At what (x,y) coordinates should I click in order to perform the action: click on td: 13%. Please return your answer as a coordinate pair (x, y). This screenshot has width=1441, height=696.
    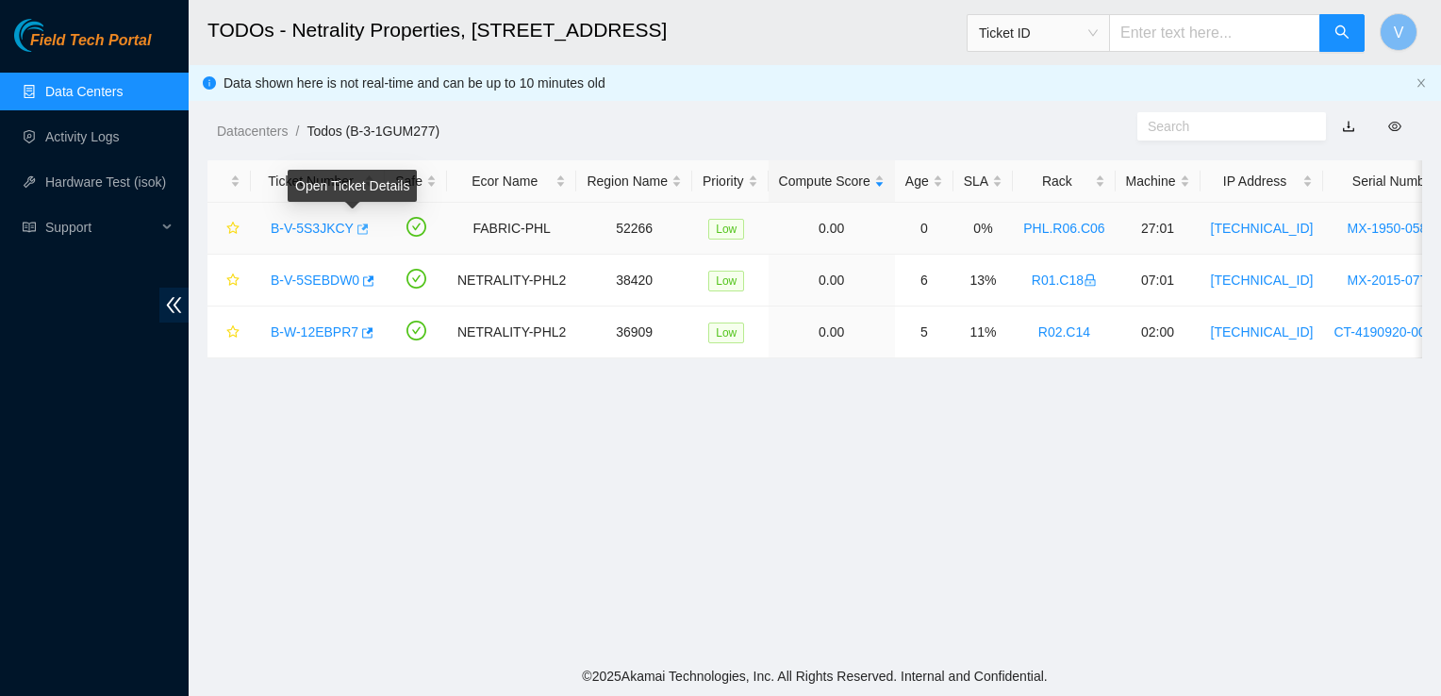
    Looking at the image, I should click on (983, 280).